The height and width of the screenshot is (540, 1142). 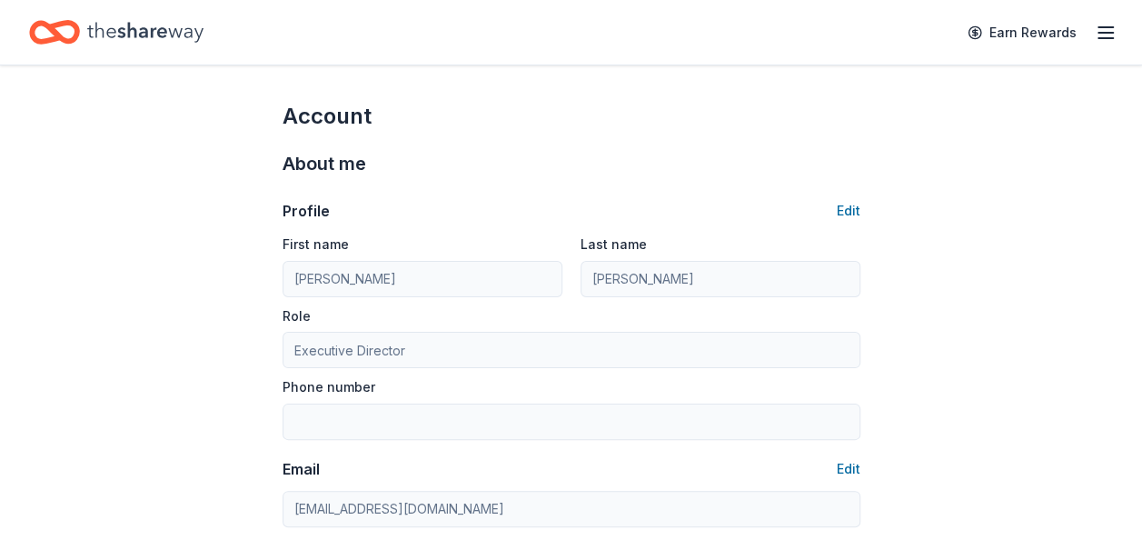 I want to click on a: Earn Rewards, so click(x=1022, y=33).